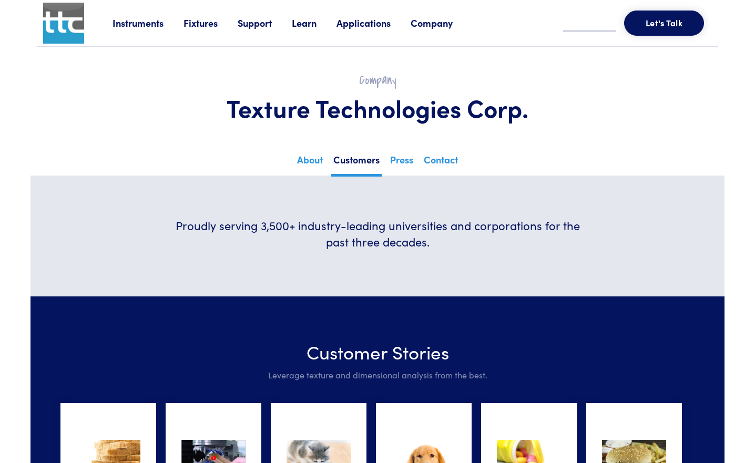 The width and height of the screenshot is (755, 463). Describe the element at coordinates (664, 23) in the screenshot. I see `button: Let's Talk` at that location.